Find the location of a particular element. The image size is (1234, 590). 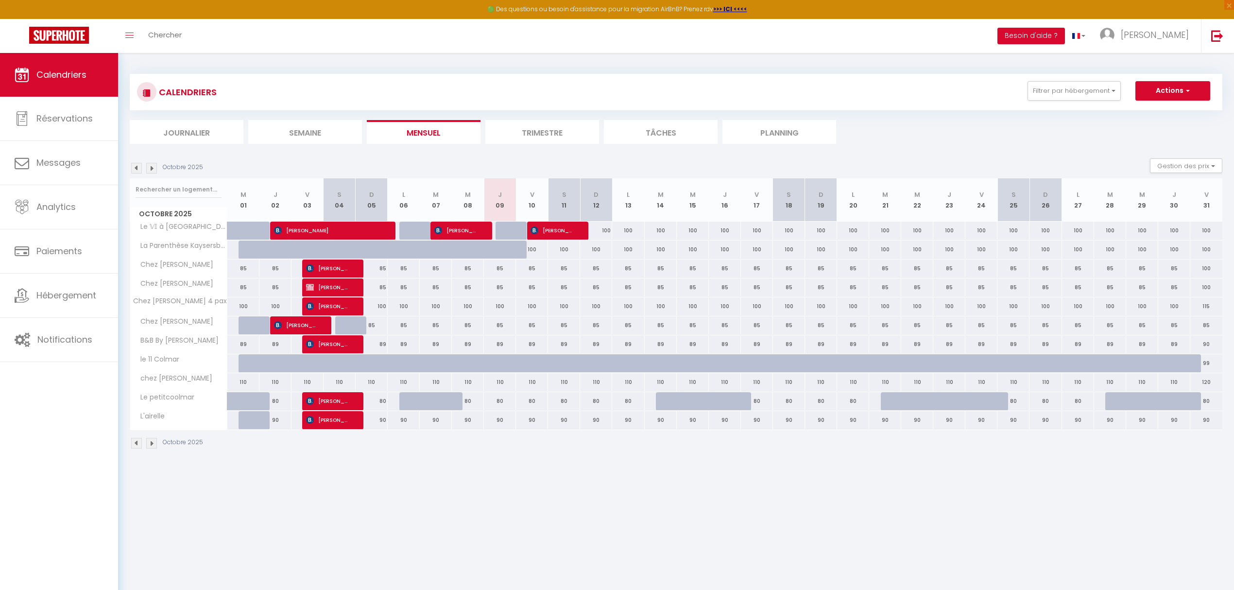

th: 30 is located at coordinates (1174, 200).